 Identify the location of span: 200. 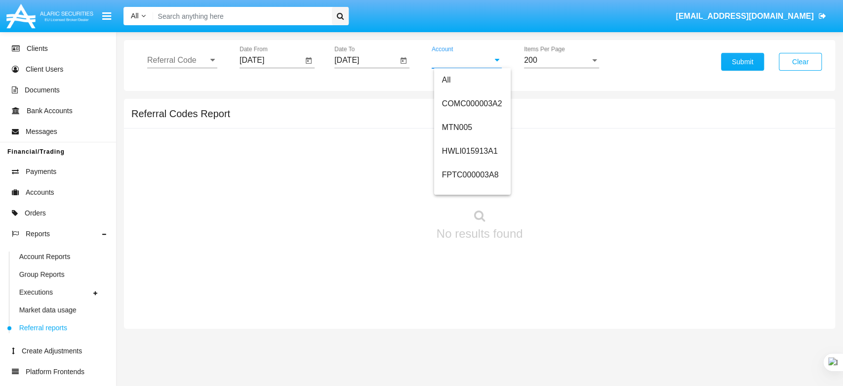
(530, 60).